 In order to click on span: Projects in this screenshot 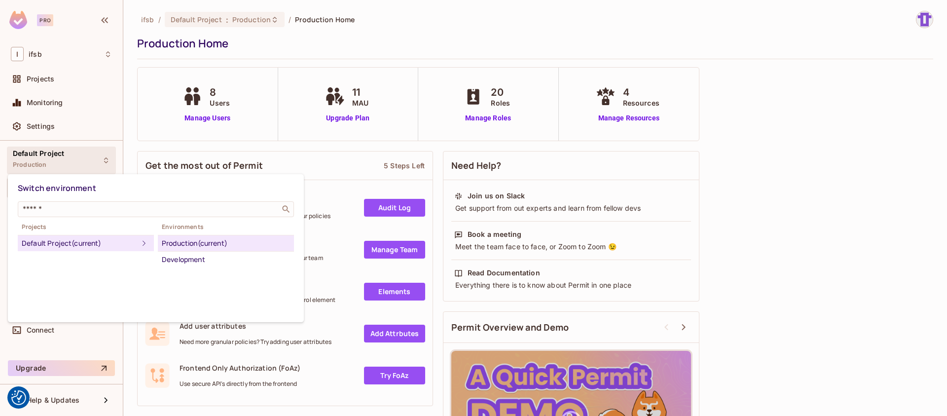, I will do `click(86, 227)`.